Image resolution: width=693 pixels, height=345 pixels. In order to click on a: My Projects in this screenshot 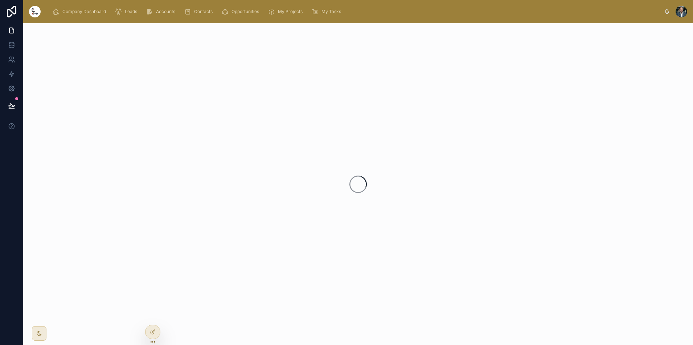, I will do `click(286, 12)`.